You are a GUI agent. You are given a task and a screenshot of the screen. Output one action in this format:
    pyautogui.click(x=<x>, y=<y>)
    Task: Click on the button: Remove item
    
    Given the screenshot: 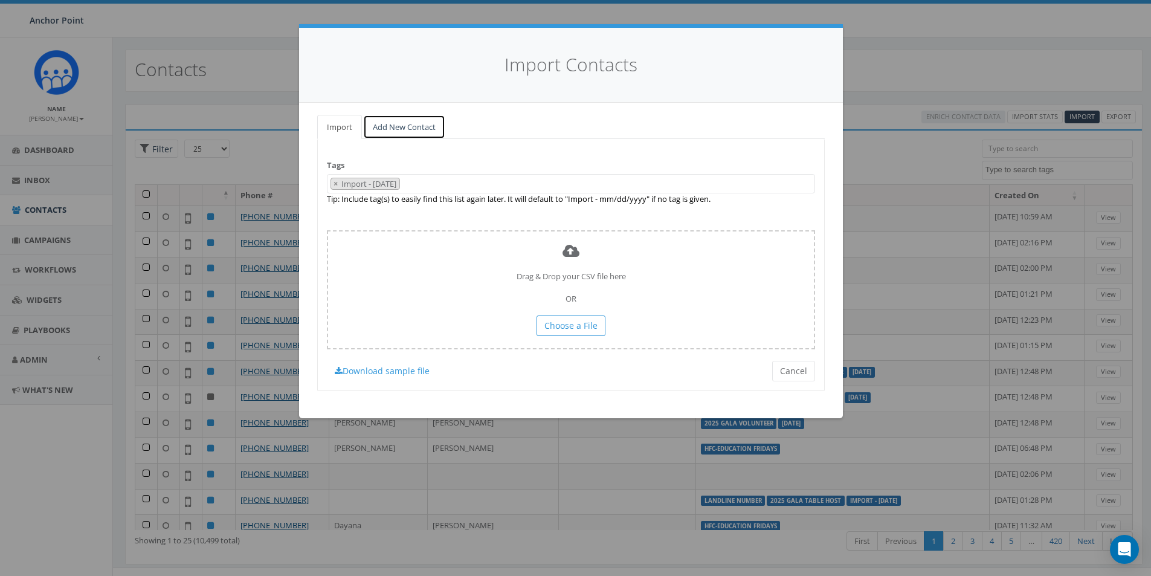 What is the action you would take?
    pyautogui.click(x=335, y=184)
    